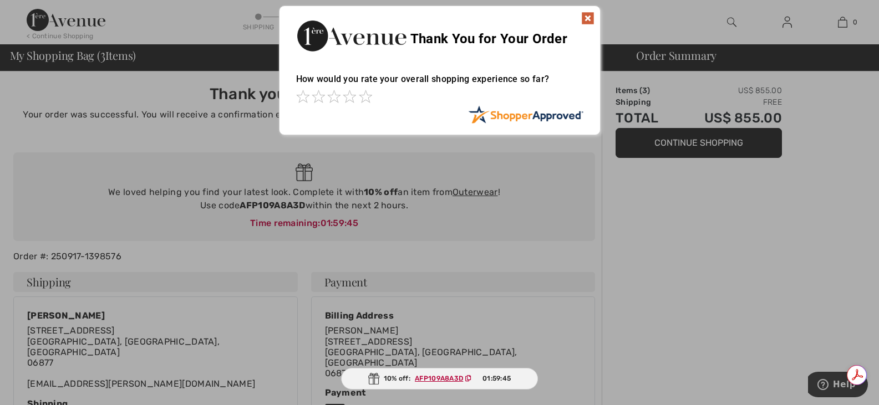 The image size is (879, 405). I want to click on span: 01:59:45, so click(496, 379).